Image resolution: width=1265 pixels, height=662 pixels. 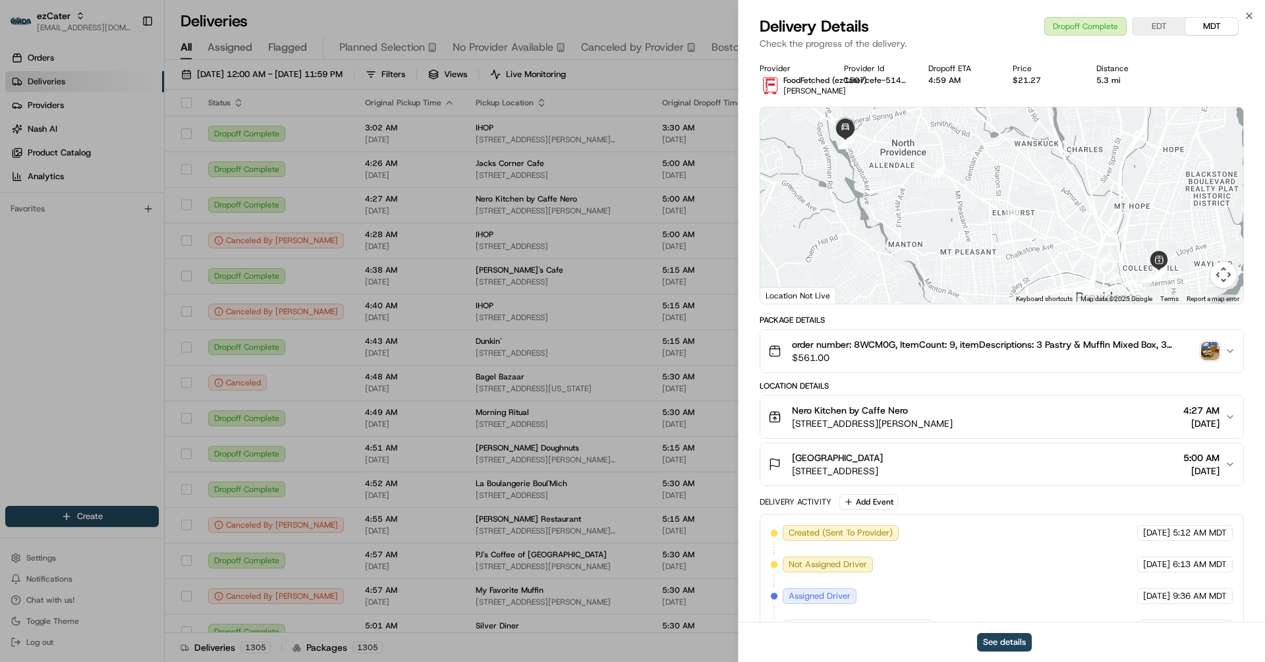 I want to click on div: 5.3 mi, so click(x=1128, y=80).